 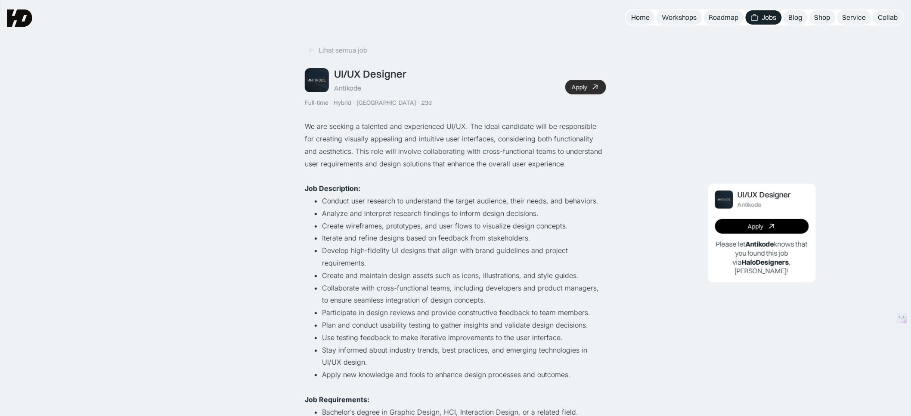 I want to click on div: Home, so click(x=640, y=17).